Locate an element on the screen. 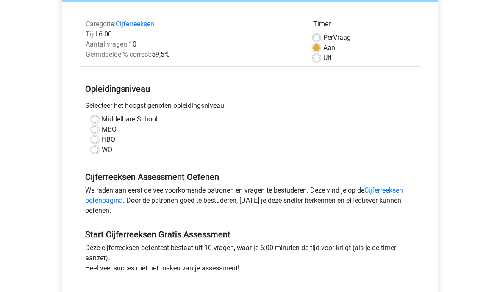  label: Vraag is located at coordinates (337, 38).